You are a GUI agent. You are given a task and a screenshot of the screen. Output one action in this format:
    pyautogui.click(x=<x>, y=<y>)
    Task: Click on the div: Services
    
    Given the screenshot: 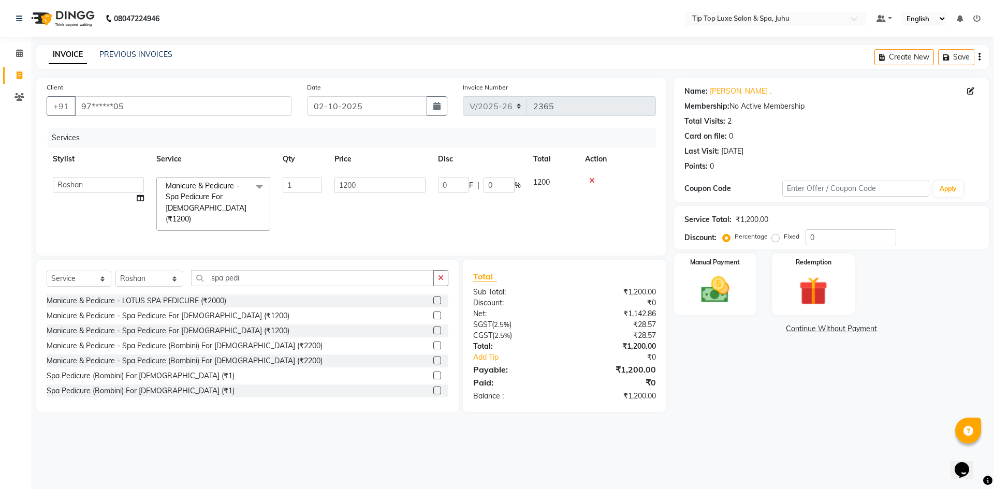 What is the action you would take?
    pyautogui.click(x=356, y=138)
    